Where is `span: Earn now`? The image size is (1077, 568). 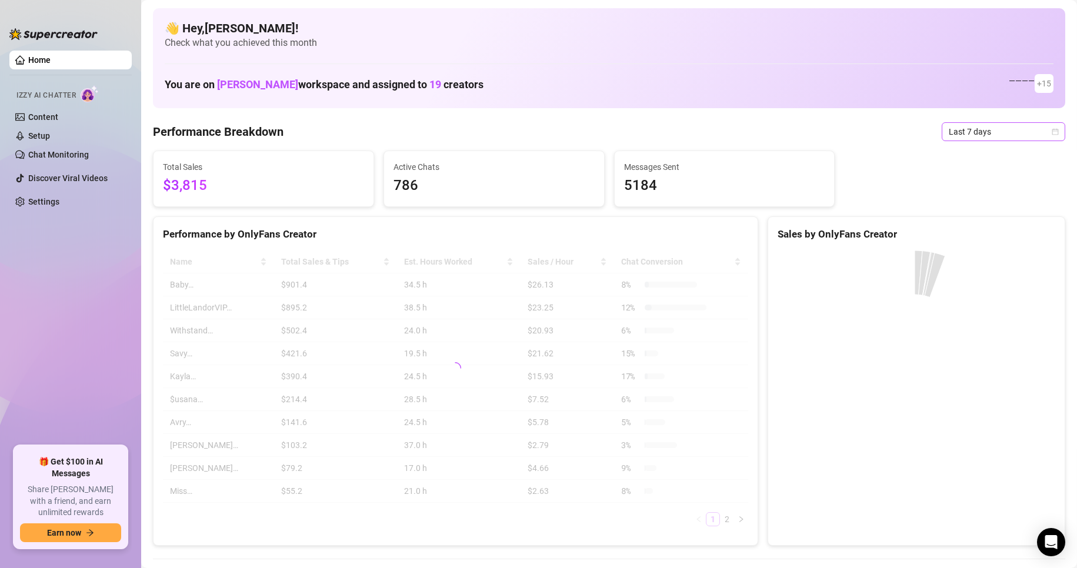 span: Earn now is located at coordinates (64, 533).